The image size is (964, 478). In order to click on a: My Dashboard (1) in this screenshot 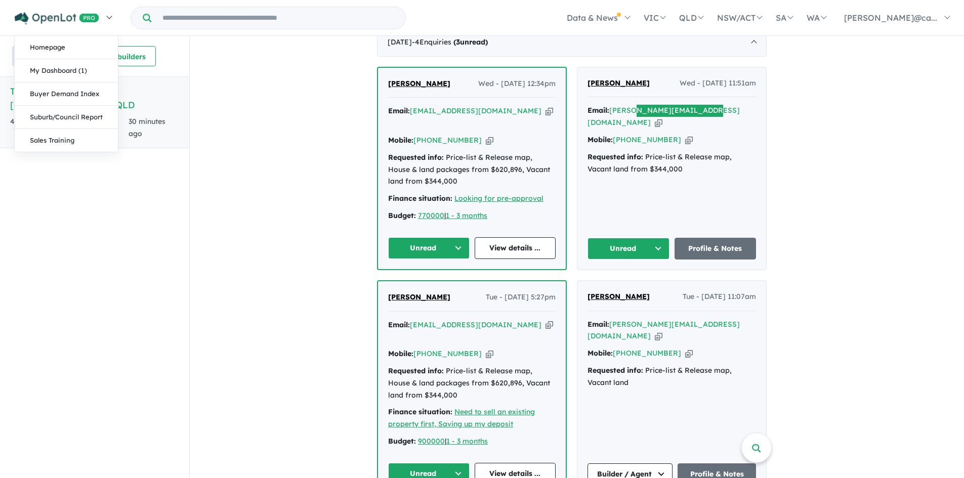, I will do `click(66, 71)`.